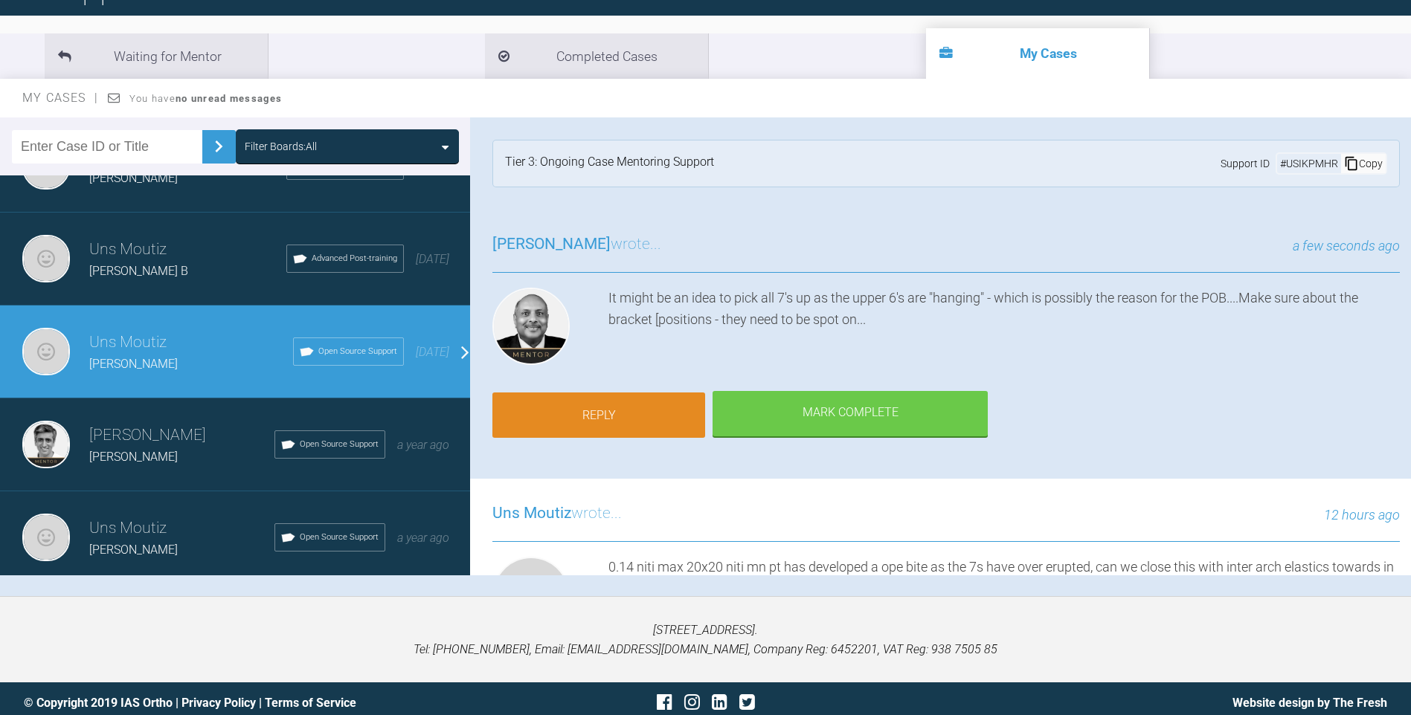 The width and height of the screenshot is (1411, 715). What do you see at coordinates (531, 326) in the screenshot?
I see `img: Utpalendu Bose` at bounding box center [531, 326].